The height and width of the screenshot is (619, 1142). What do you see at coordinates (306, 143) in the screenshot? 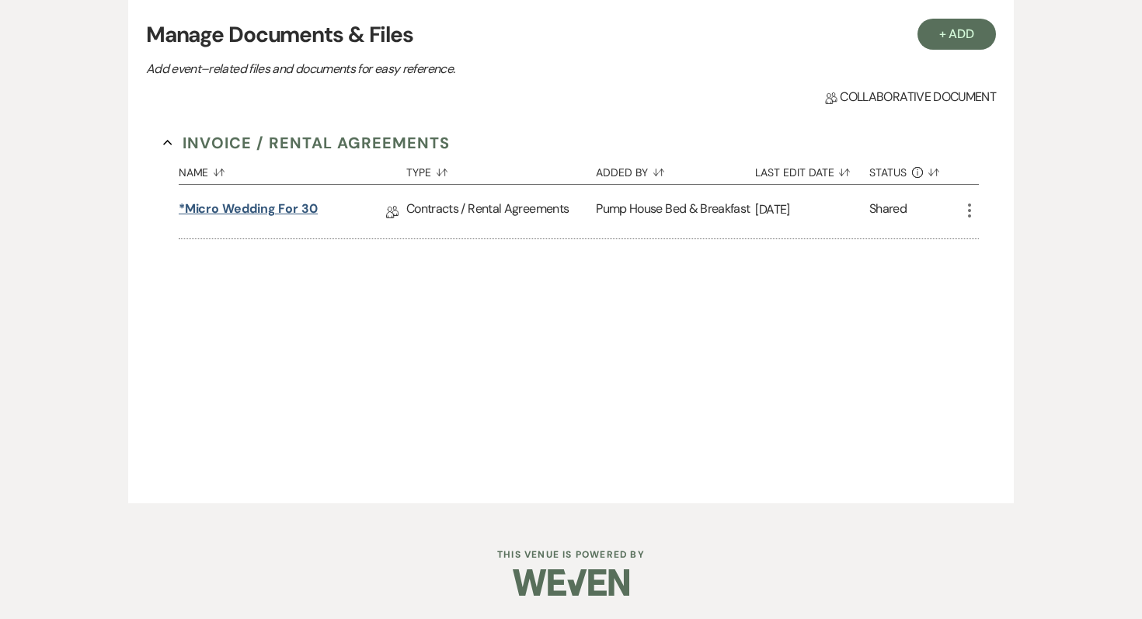
I see `button: Invoice / Rental Agreements` at bounding box center [306, 143].